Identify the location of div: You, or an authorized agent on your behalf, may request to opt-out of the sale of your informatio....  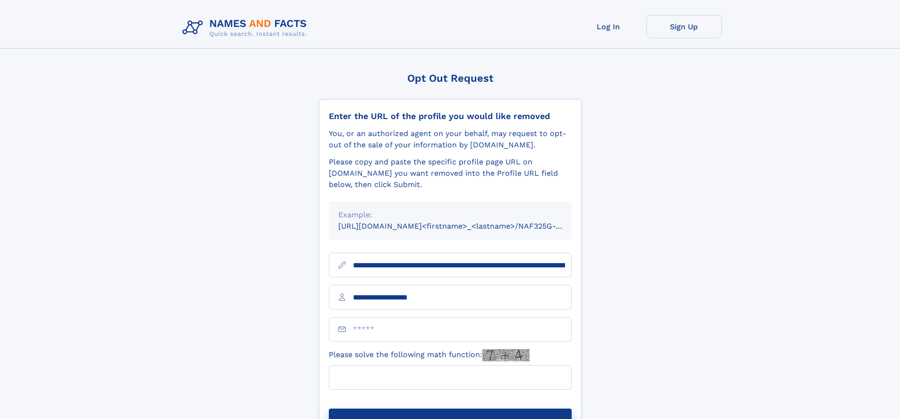
(450, 139).